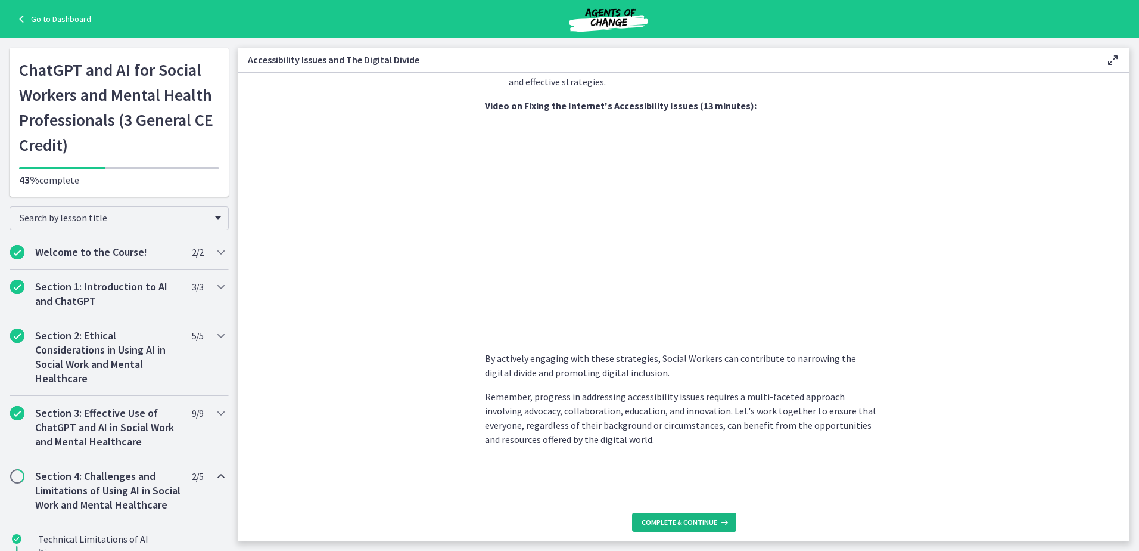 This screenshot has width=1139, height=551. I want to click on span: 2 / 5, so click(197, 476).